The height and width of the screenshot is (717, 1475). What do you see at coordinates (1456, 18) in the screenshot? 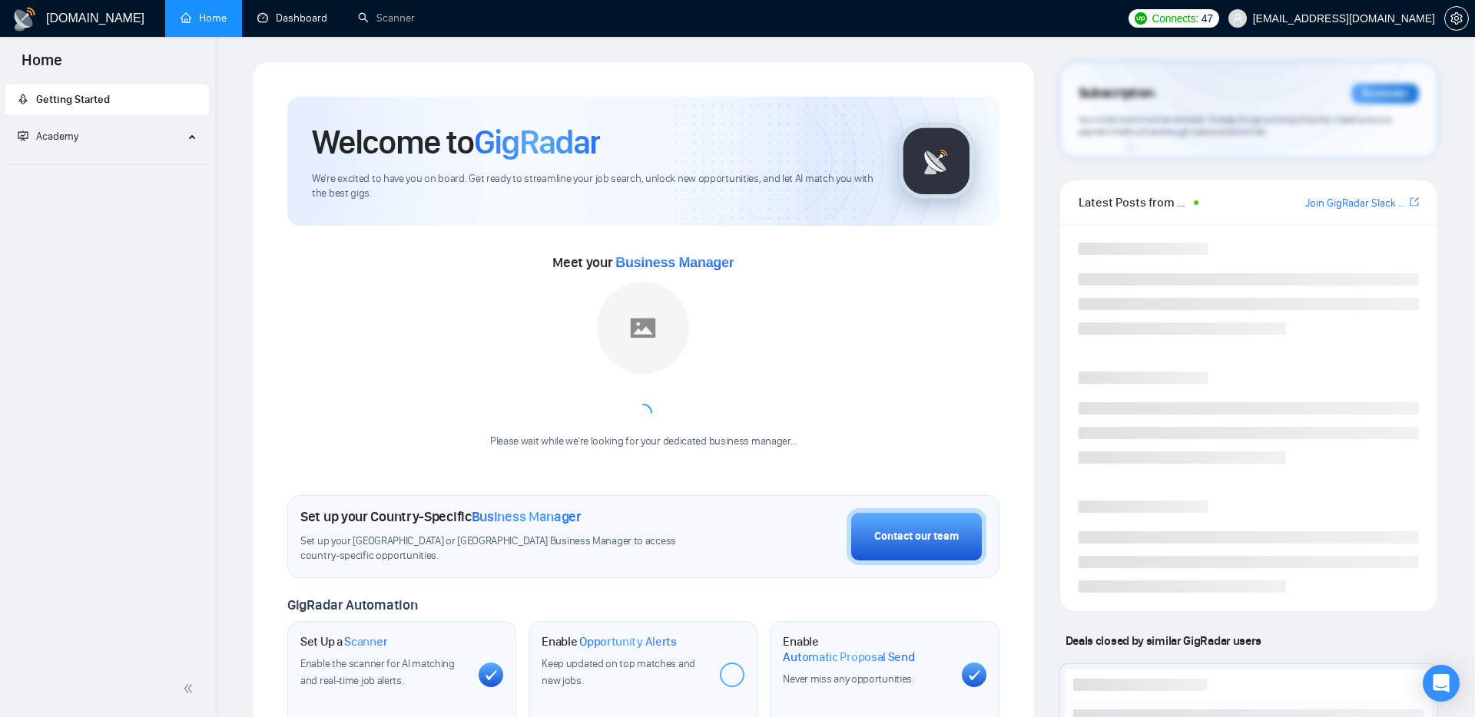
I see `span: setting` at bounding box center [1456, 18].